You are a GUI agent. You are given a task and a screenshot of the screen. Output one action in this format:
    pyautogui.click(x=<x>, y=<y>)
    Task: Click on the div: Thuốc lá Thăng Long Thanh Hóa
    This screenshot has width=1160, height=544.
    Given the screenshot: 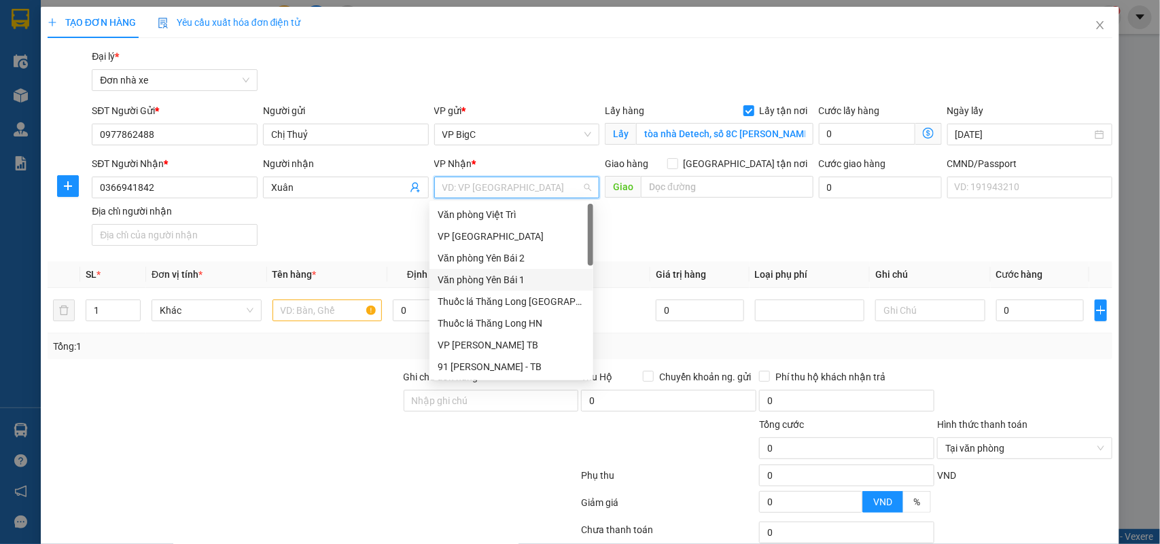 What is the action you would take?
    pyautogui.click(x=511, y=302)
    